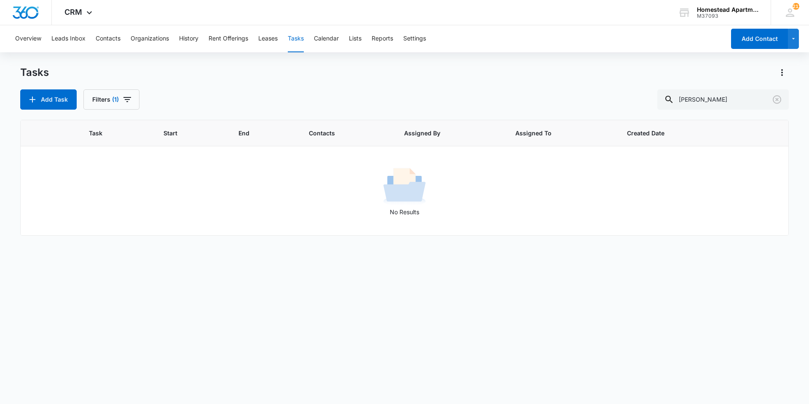 This screenshot has width=809, height=404. I want to click on button: Contacts, so click(108, 39).